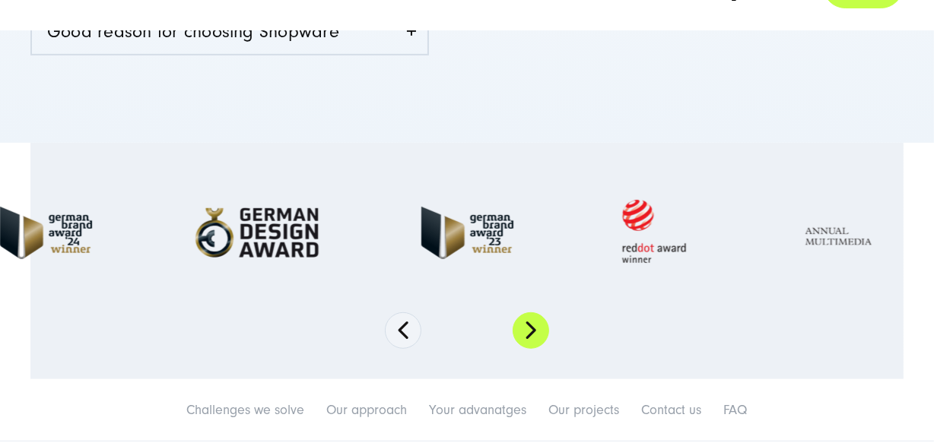 The height and width of the screenshot is (443, 934). What do you see at coordinates (403, 331) in the screenshot?
I see `button: Previous` at bounding box center [403, 331].